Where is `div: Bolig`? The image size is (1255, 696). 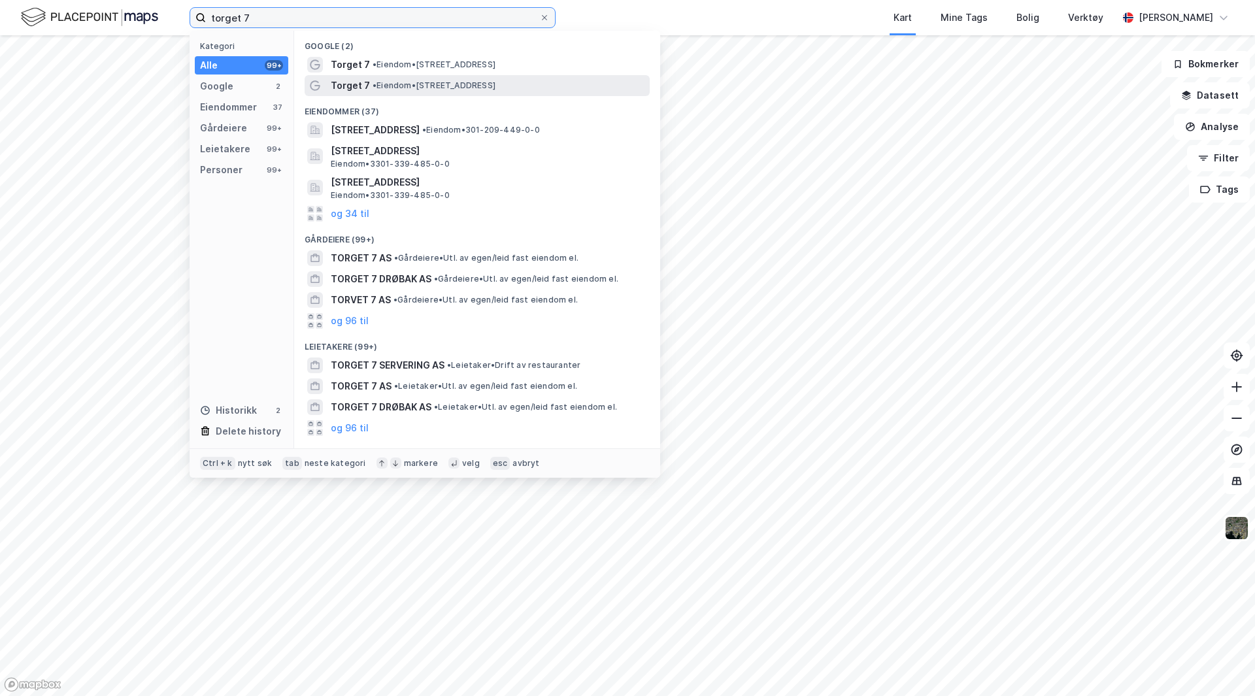
div: Bolig is located at coordinates (1028, 18).